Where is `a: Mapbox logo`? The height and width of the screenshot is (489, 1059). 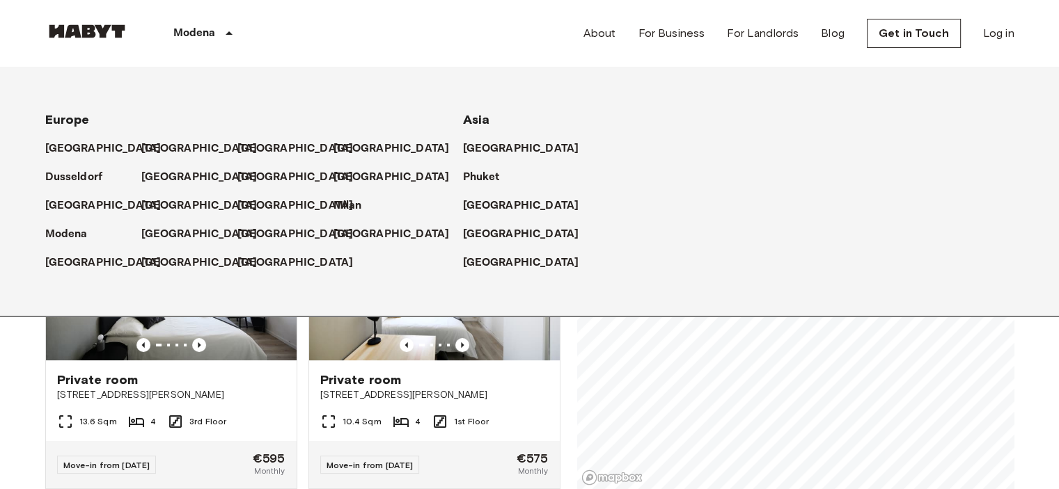
a: Mapbox logo is located at coordinates (612, 478).